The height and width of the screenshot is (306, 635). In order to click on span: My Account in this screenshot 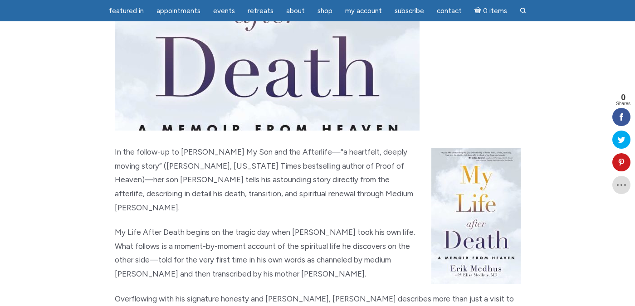, I will do `click(363, 11)`.